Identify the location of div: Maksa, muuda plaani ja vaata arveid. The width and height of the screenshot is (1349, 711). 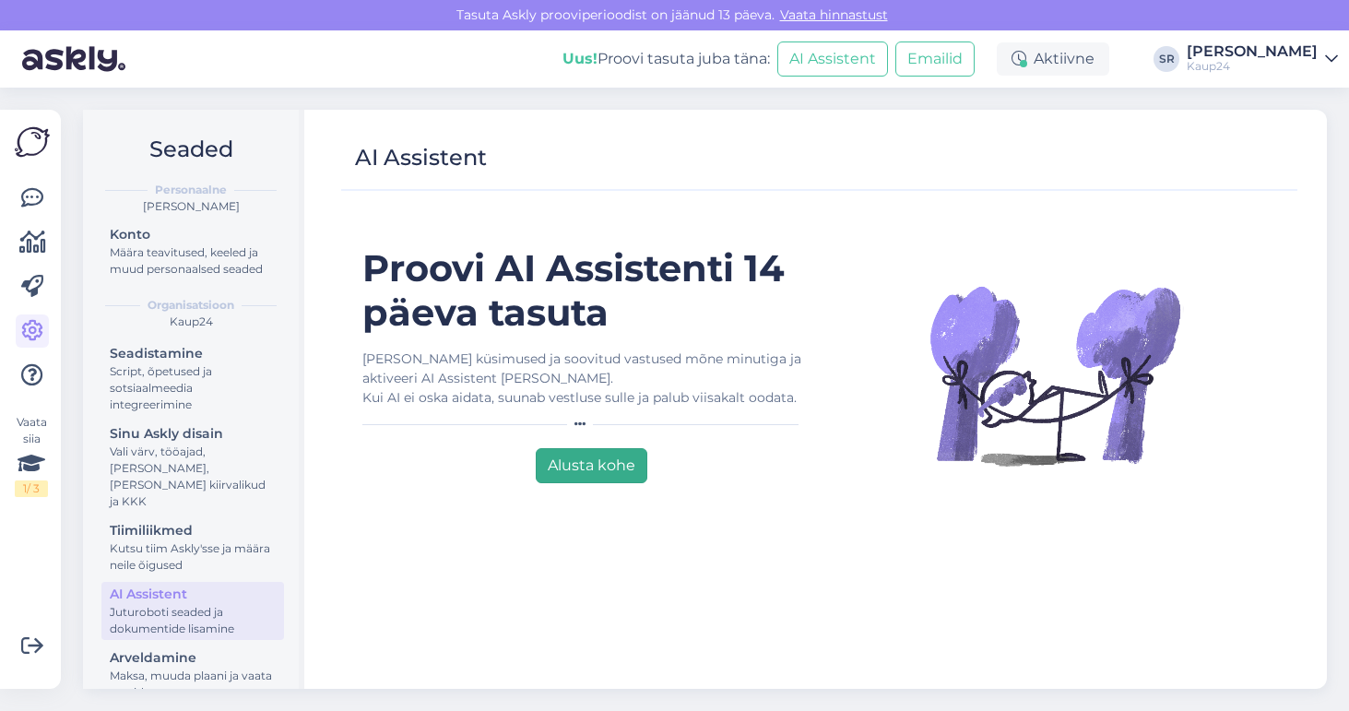
(193, 684).